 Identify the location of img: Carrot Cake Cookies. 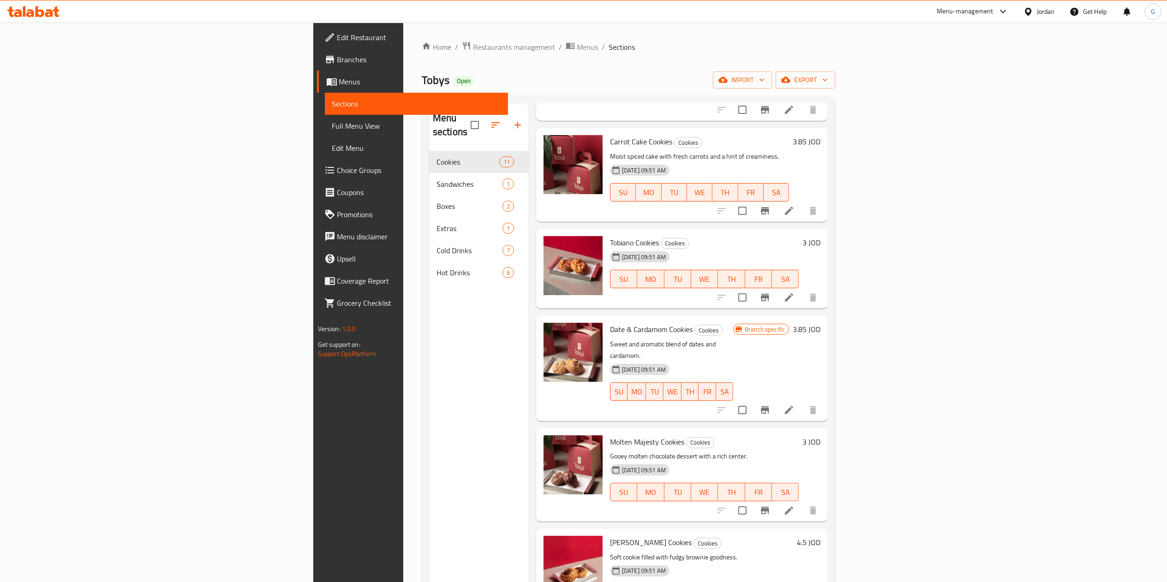
(573, 165).